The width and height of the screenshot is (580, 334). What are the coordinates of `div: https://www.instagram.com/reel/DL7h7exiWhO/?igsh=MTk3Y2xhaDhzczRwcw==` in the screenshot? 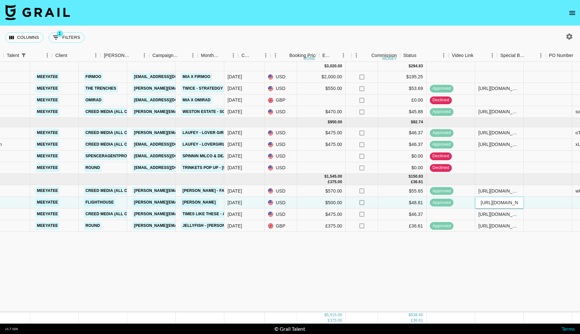 It's located at (499, 191).